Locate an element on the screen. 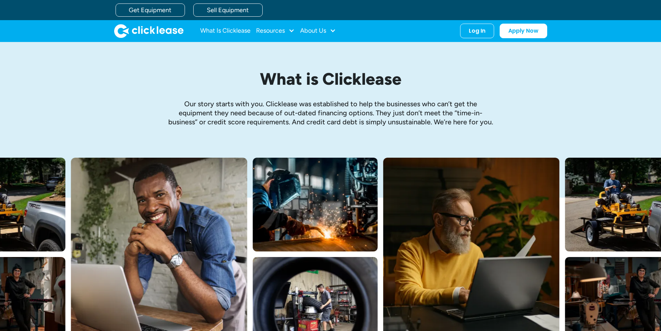 This screenshot has height=331, width=661. p: Our story starts with you. Clicklease was established to help the businesses who can’t get the eq... is located at coordinates (331, 113).